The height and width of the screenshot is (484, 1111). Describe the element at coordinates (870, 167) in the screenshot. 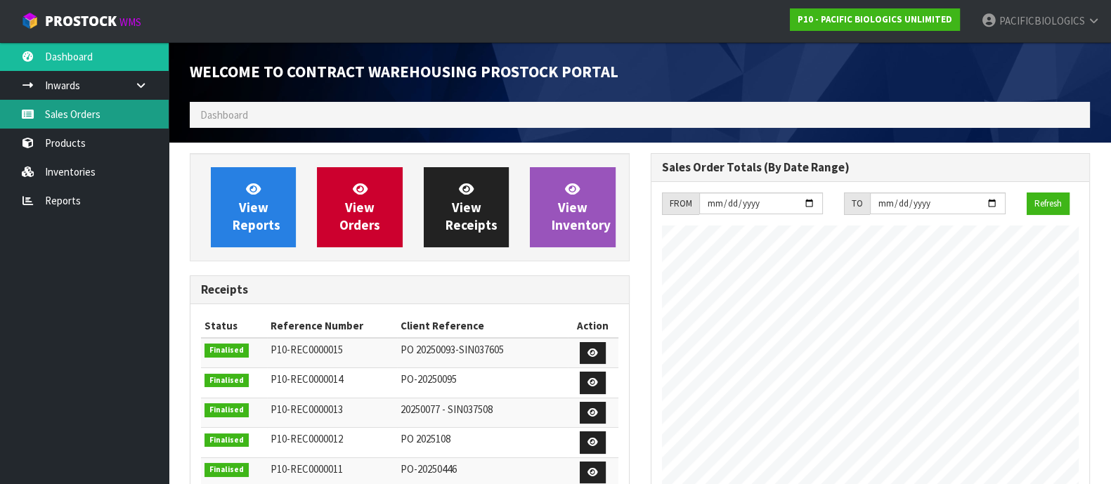

I see `h3: Sales Order Totals (By Date Range)` at that location.